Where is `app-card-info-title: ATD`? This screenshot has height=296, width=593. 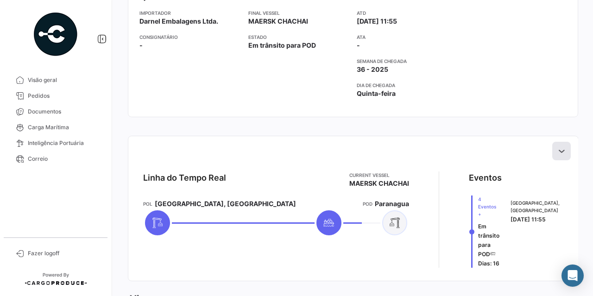
app-card-info-title: ATD is located at coordinates (407, 13).